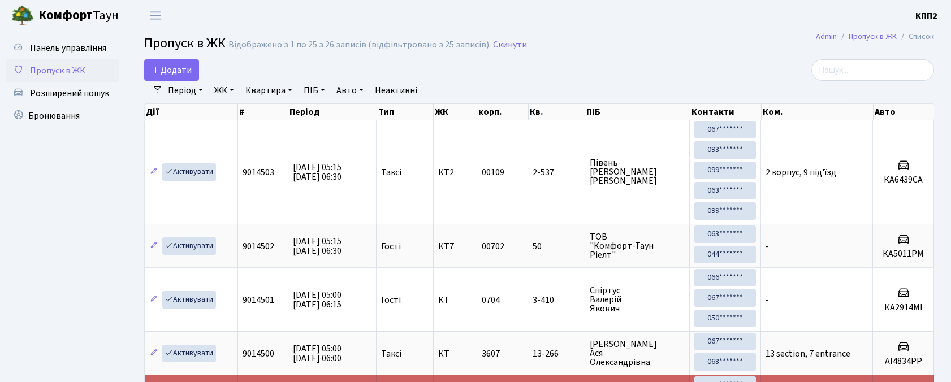 The image size is (951, 382). Describe the element at coordinates (54, 116) in the screenshot. I see `span: Бронювання` at that location.